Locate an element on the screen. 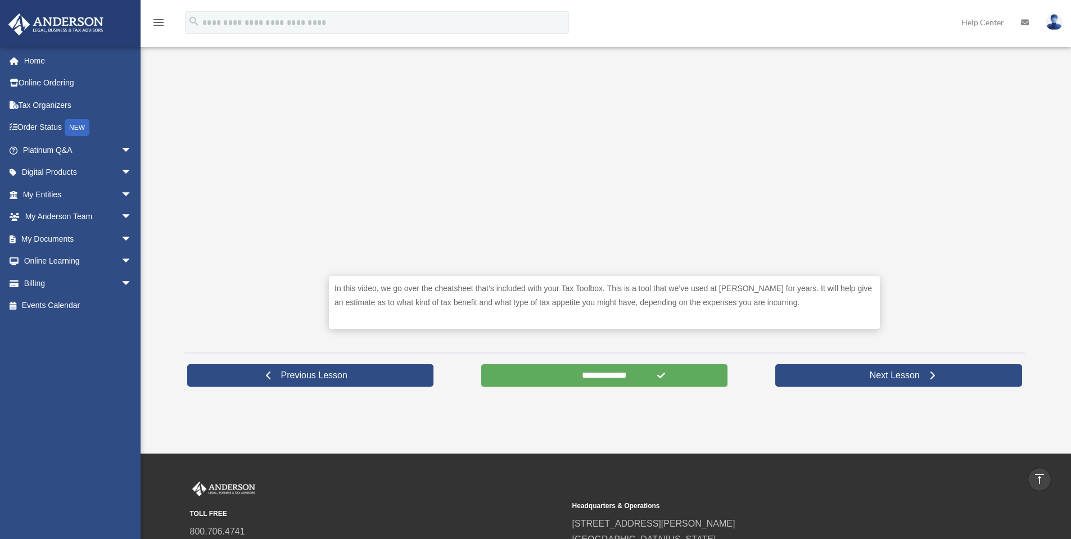 This screenshot has height=539, width=1071. a: menu is located at coordinates (159, 24).